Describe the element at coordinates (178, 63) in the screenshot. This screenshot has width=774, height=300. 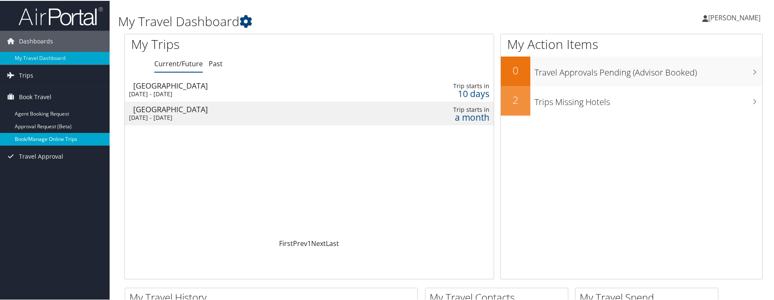
I see `a: Current/Future` at that location.